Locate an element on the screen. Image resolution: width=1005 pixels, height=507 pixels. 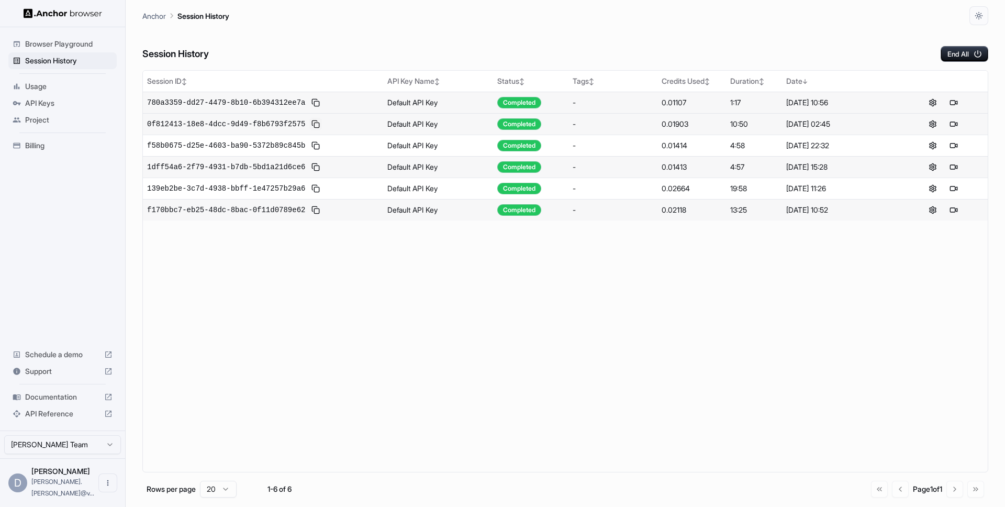
p: Anchor is located at coordinates (154, 16).